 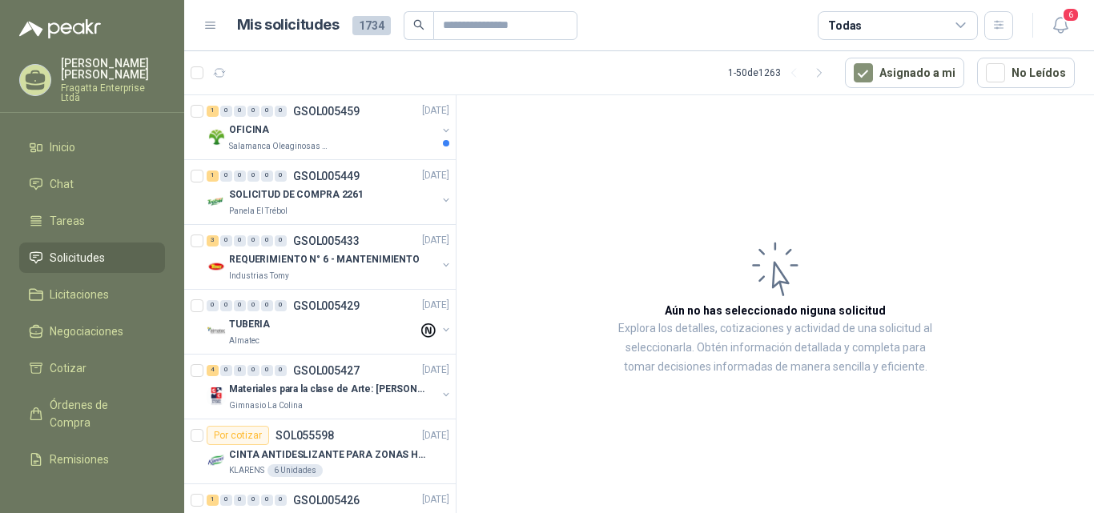 I want to click on span: Órdenes de Compra, so click(x=99, y=414).